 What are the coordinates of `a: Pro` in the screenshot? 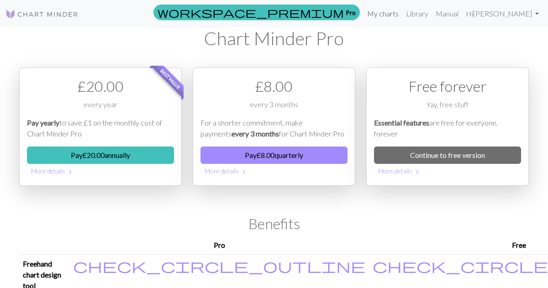 It's located at (257, 12).